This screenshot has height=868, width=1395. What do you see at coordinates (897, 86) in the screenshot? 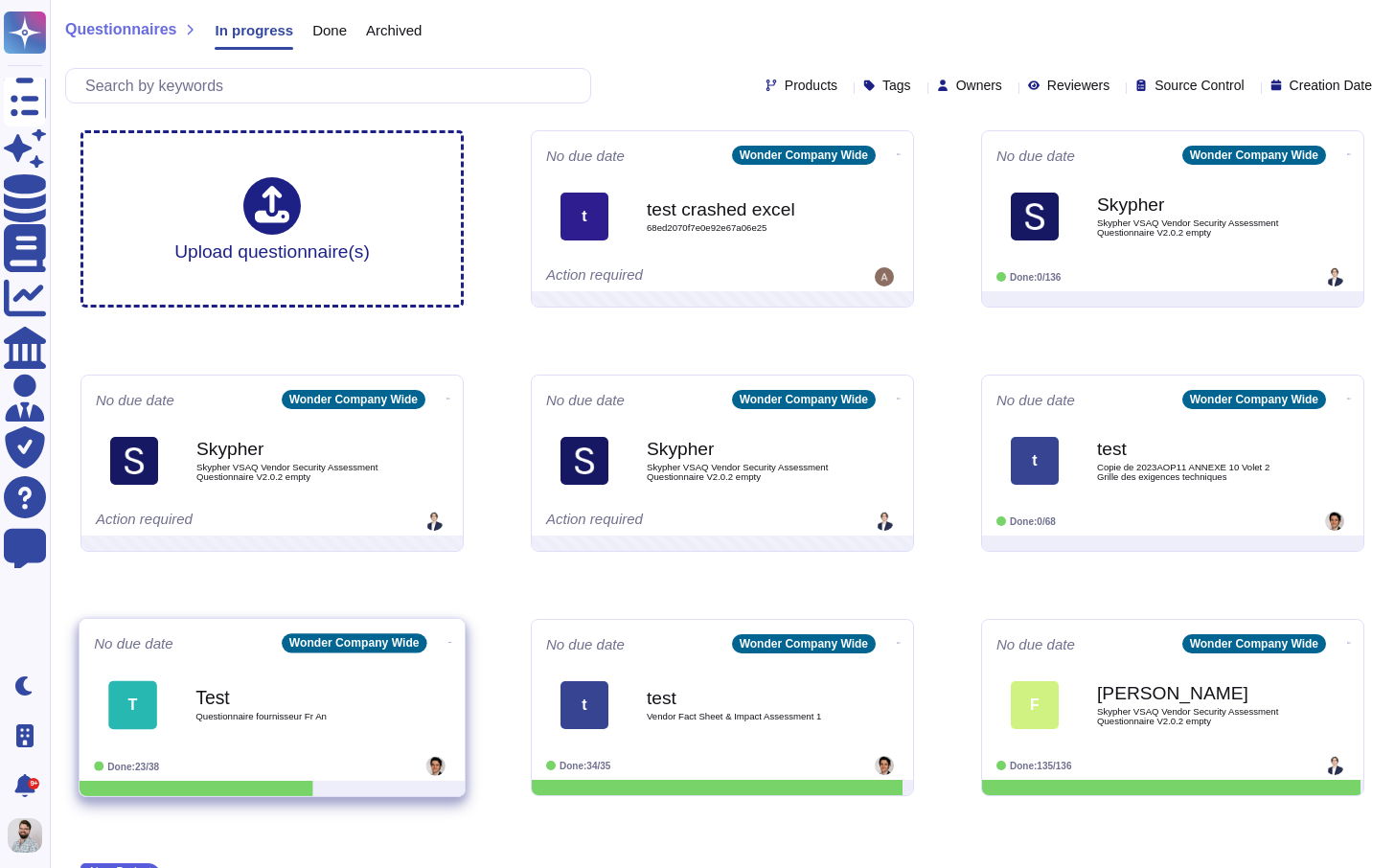
I see `span: Tags` at bounding box center [897, 86].